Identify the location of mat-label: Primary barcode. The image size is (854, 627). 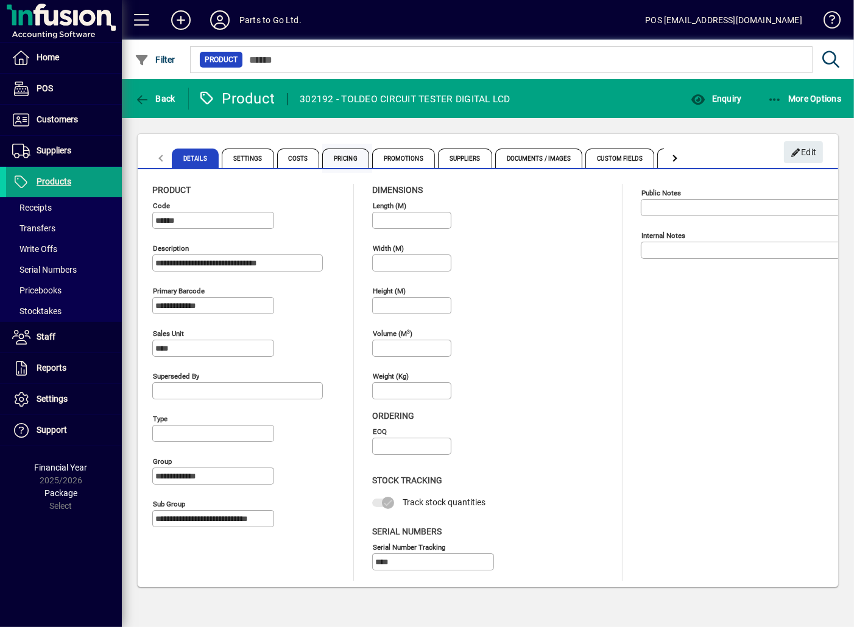
(178, 291).